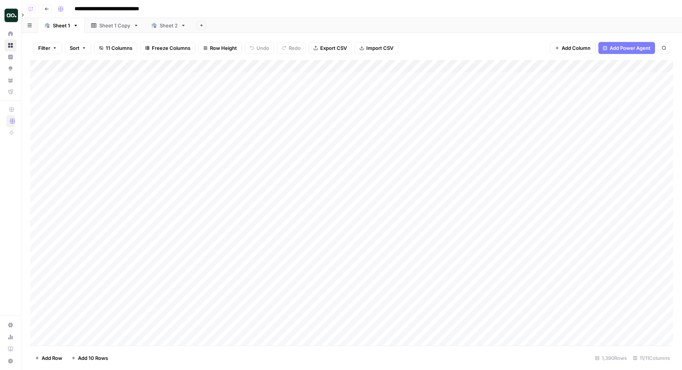 The image size is (682, 370). I want to click on a: Insights, so click(11, 57).